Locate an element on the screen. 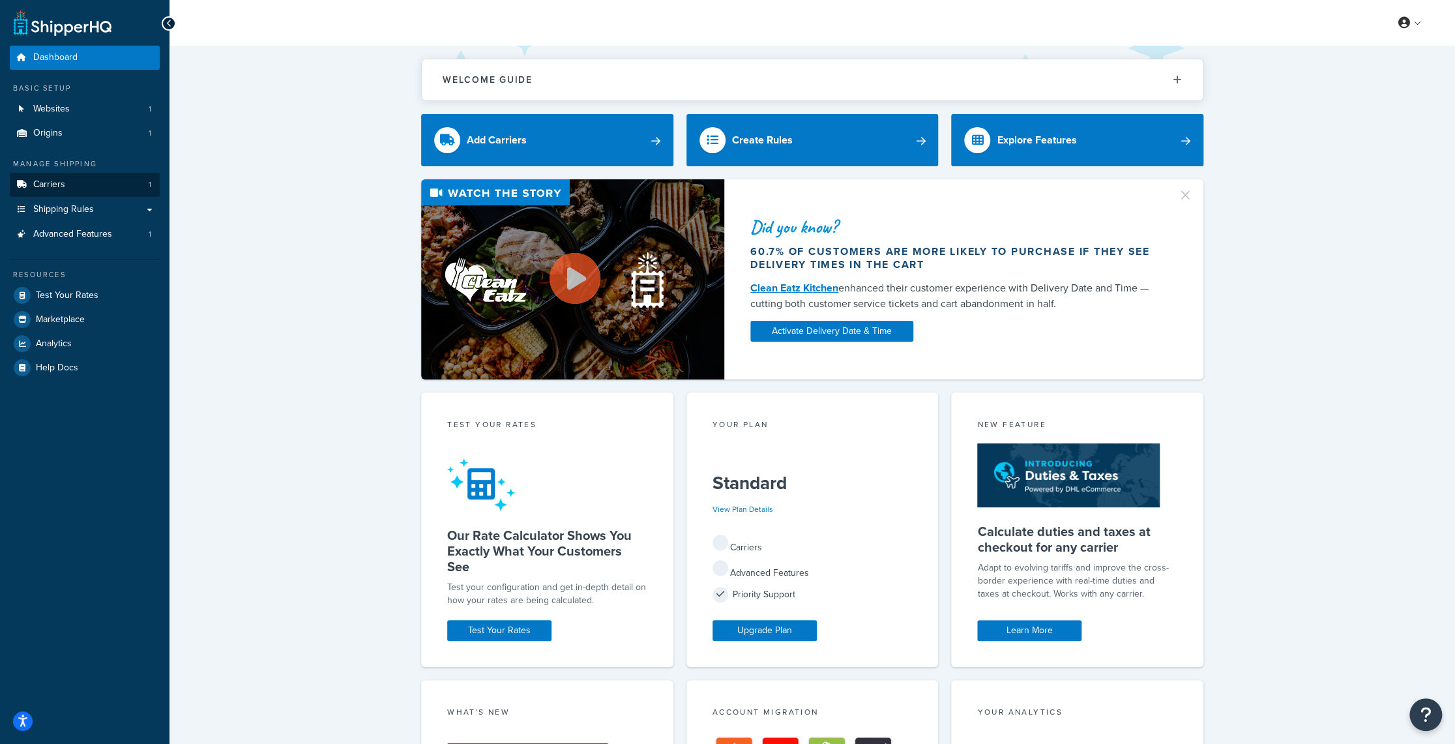  div: enhanced their customer experience with Delivery Date and Time — cutting both customer service ti... is located at coordinates (956, 296).